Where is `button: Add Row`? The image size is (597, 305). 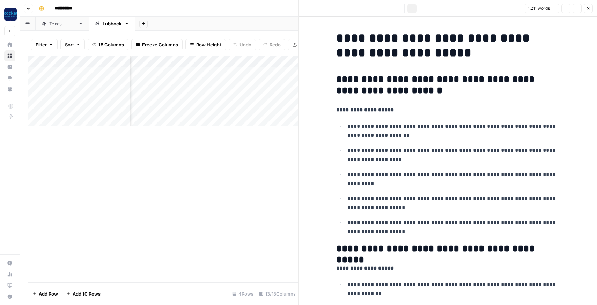 button: Add Row is located at coordinates (45, 294).